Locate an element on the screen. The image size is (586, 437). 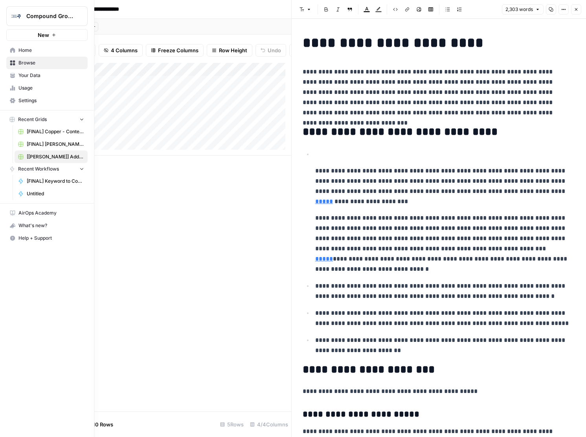
span: Compound Growth is located at coordinates (50, 16).